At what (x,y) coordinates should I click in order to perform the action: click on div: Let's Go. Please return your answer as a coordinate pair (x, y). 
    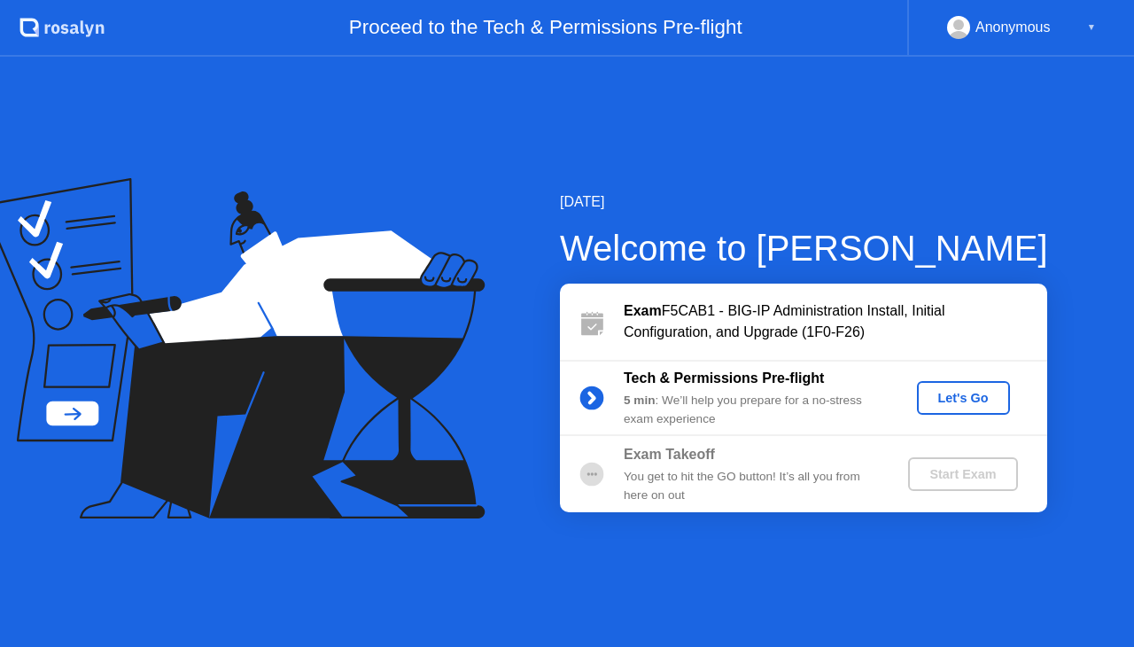
    Looking at the image, I should click on (963, 398).